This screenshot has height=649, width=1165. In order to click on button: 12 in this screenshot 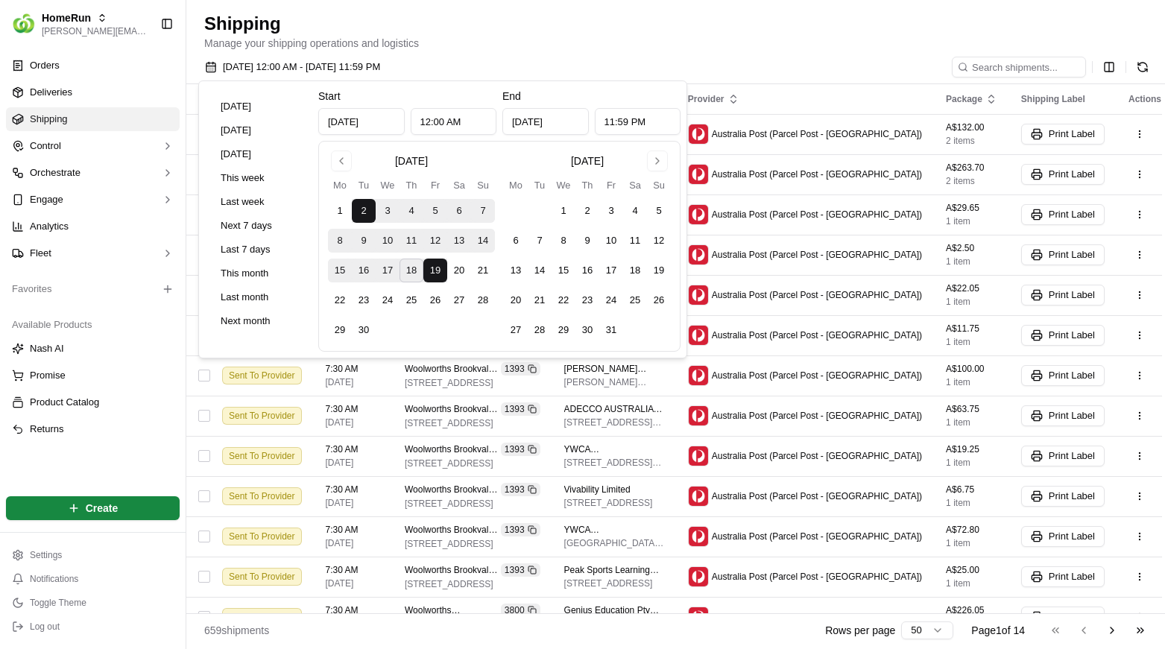, I will do `click(435, 241)`.